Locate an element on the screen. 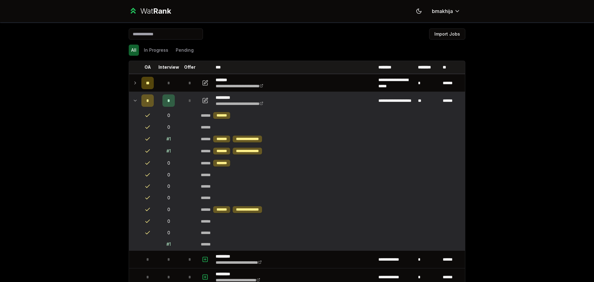  p: Interview is located at coordinates (169, 67).